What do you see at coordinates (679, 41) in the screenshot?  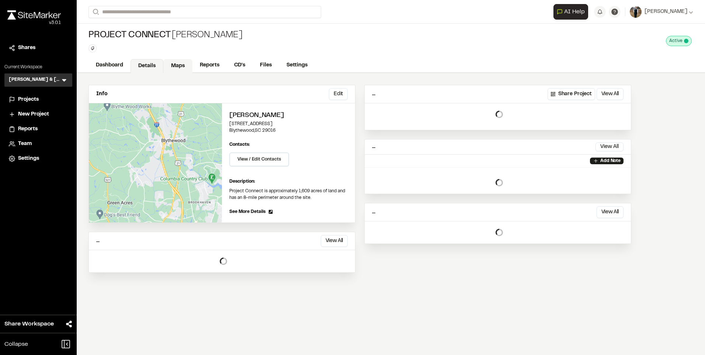 I see `div: This project is active and counting against your active project count.` at bounding box center [679, 41].